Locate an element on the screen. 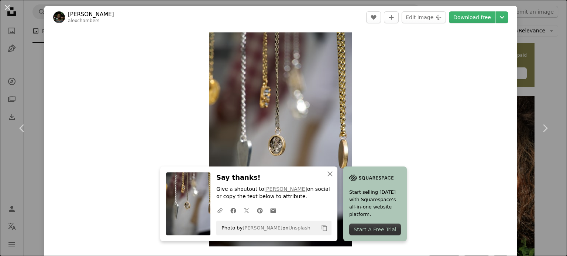 This screenshot has height=256, width=567. img: gold-and-silver-colored pendant necklace is located at coordinates (280, 139).